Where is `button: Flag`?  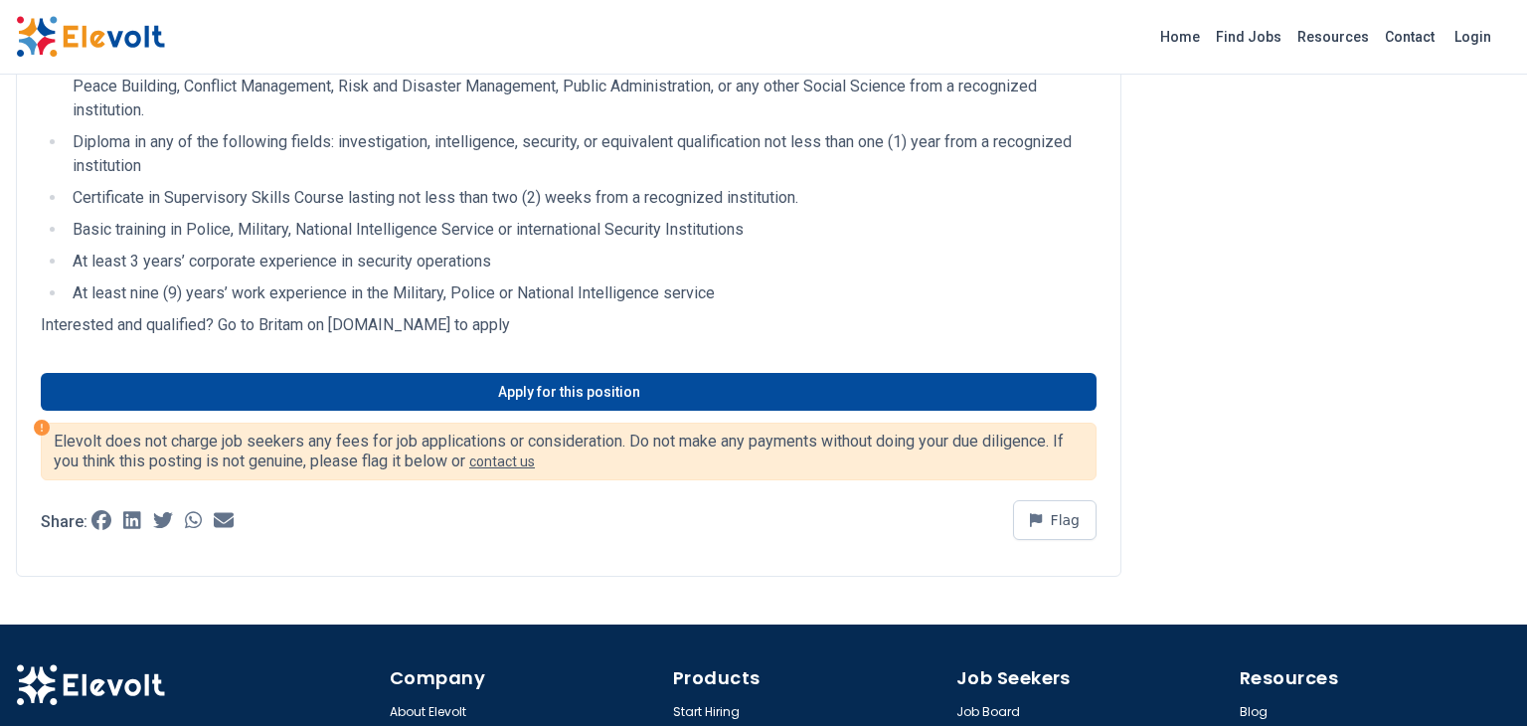 button: Flag is located at coordinates (1055, 520).